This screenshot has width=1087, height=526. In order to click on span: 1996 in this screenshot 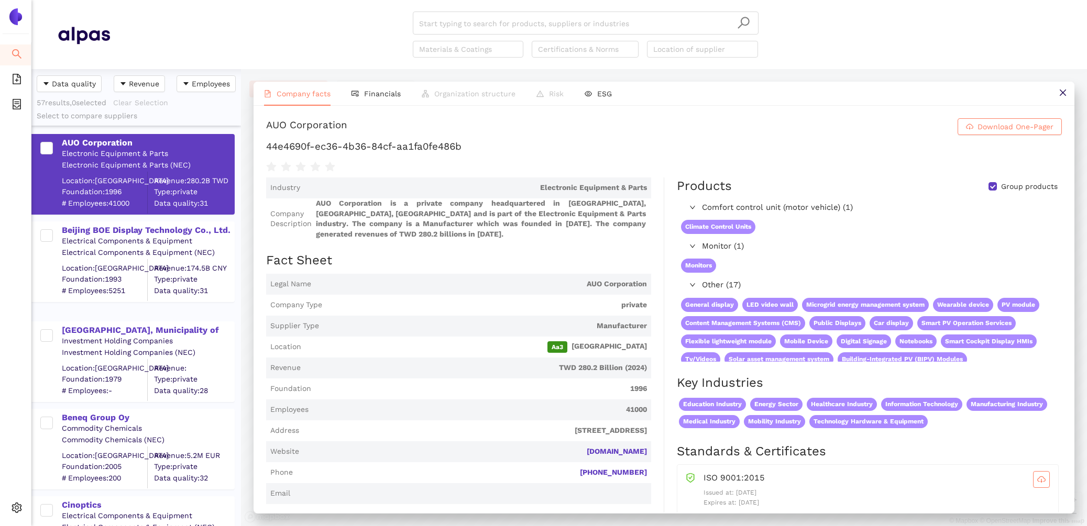, I will do `click(481, 389)`.